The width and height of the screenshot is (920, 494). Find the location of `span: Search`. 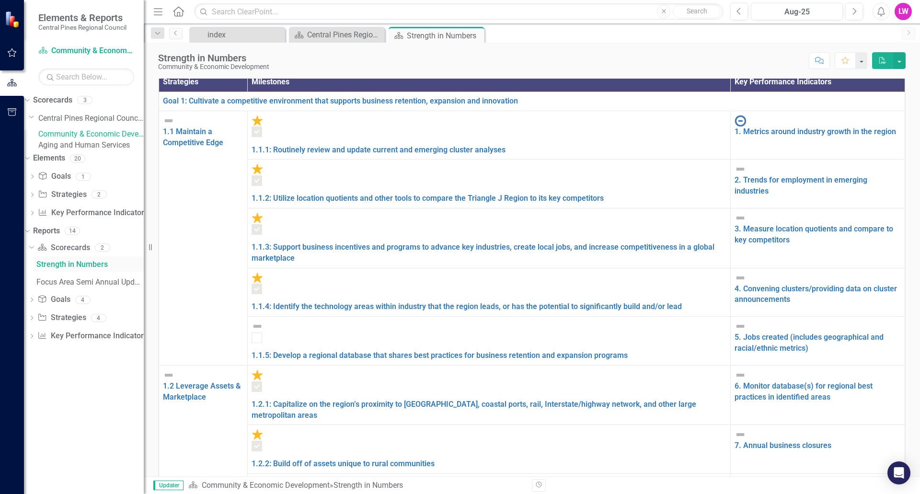

span: Search is located at coordinates (697, 11).